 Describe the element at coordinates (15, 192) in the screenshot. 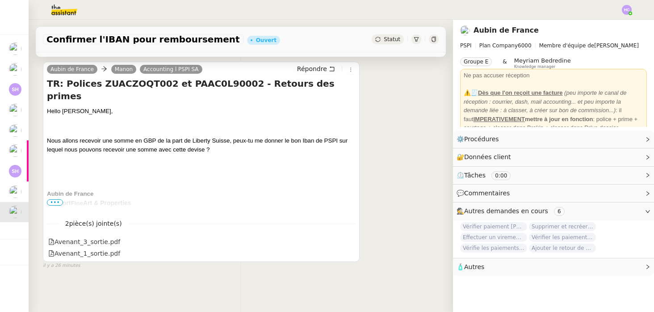

I see `img: users%2FNmPW3RcGagVdwlUj0SIRjiM8zA23%2Favatar%2Fb3e8f68e-88d8-429d-a2bd-00fb6f2d12db` at that location.